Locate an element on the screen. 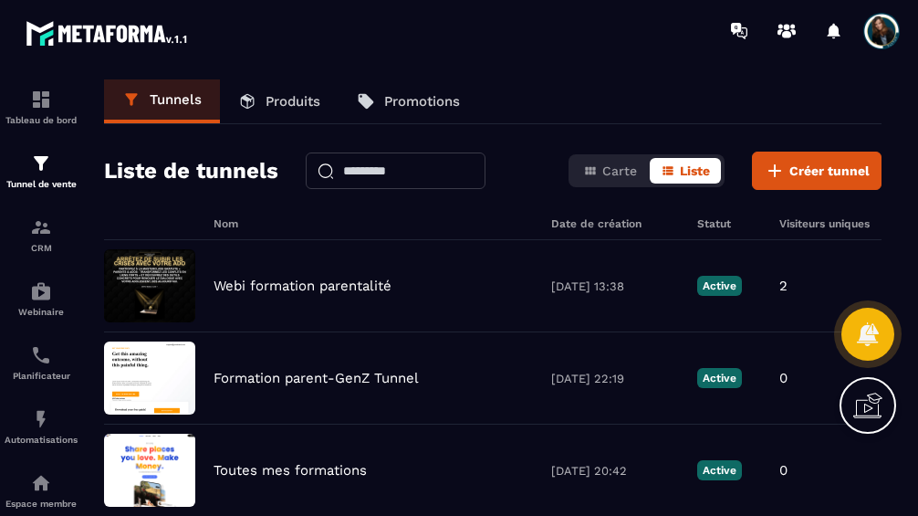 Image resolution: width=918 pixels, height=516 pixels. a: Produits is located at coordinates (279, 101).